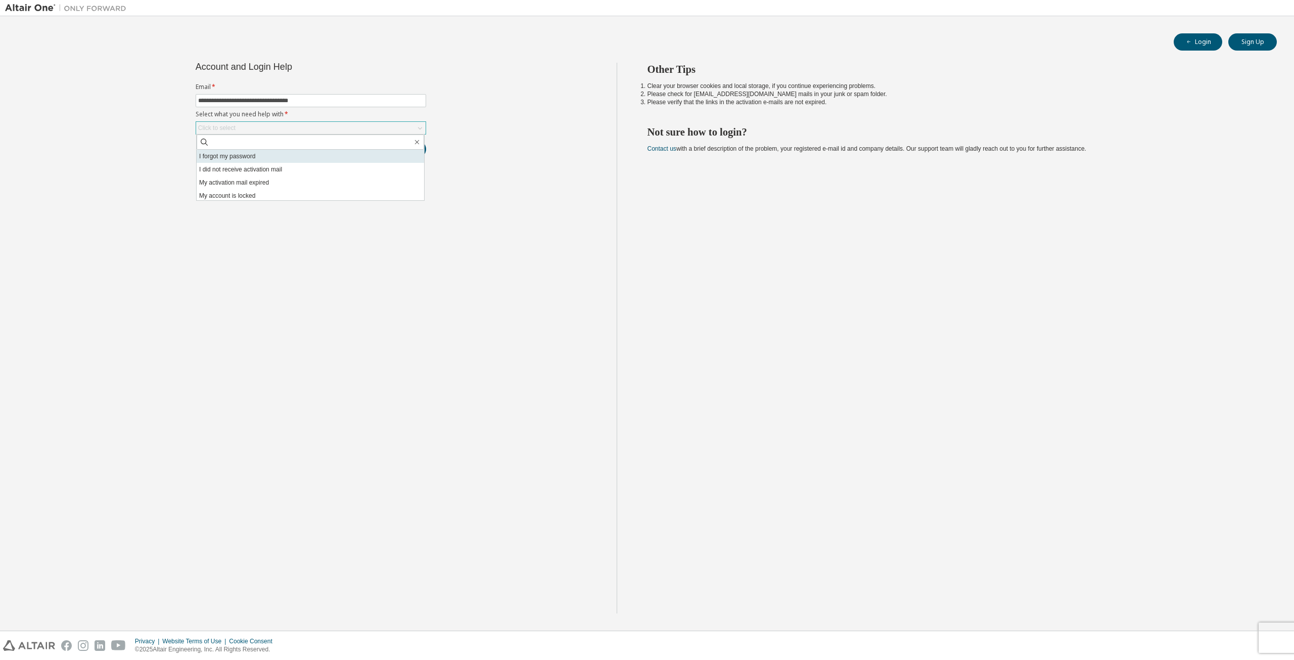 The height and width of the screenshot is (660, 1294). Describe the element at coordinates (954, 69) in the screenshot. I see `h2: Other Tips` at that location.